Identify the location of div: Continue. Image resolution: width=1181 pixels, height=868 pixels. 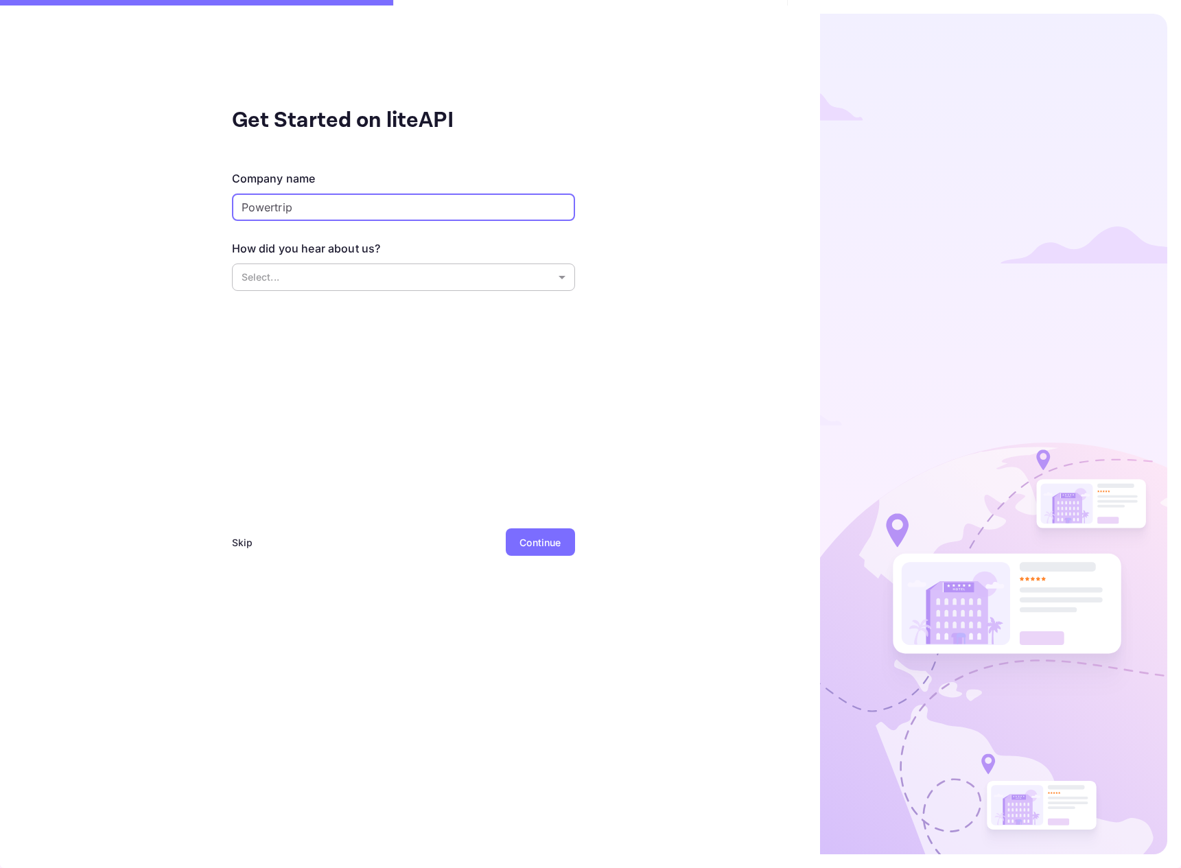
(540, 542).